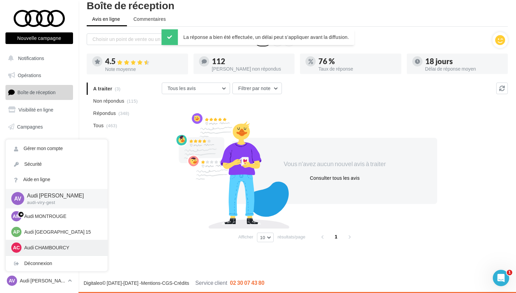 This screenshot has width=516, height=293. Describe the element at coordinates (62, 216) in the screenshot. I see `p: Audi MONTROUGE` at that location.